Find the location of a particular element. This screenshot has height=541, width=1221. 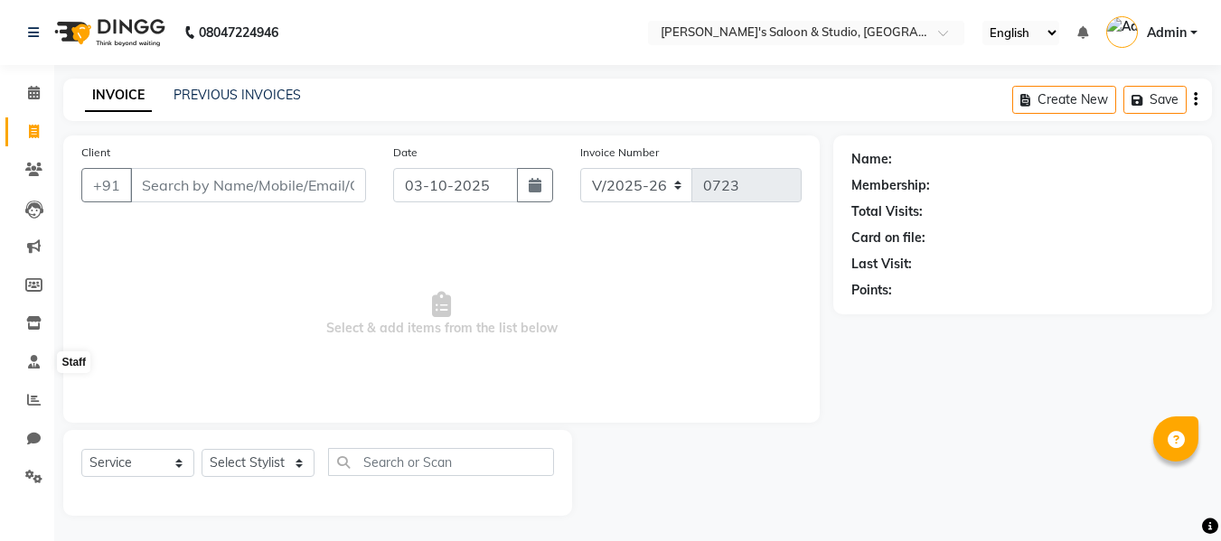

button: Save is located at coordinates (1155, 99).